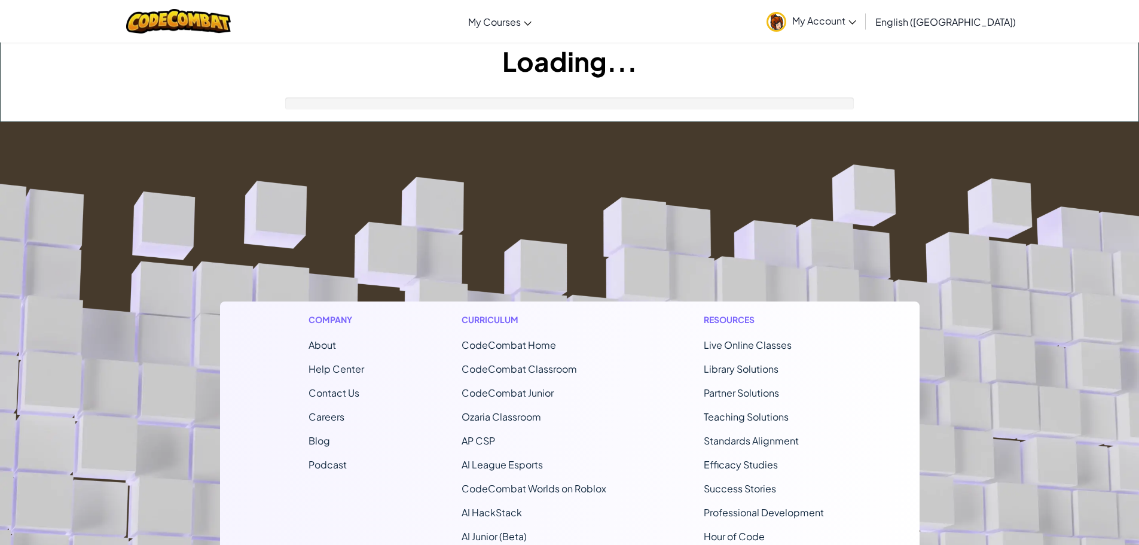 The image size is (1139, 545). What do you see at coordinates (334, 392) in the screenshot?
I see `span: Contact Us` at bounding box center [334, 392].